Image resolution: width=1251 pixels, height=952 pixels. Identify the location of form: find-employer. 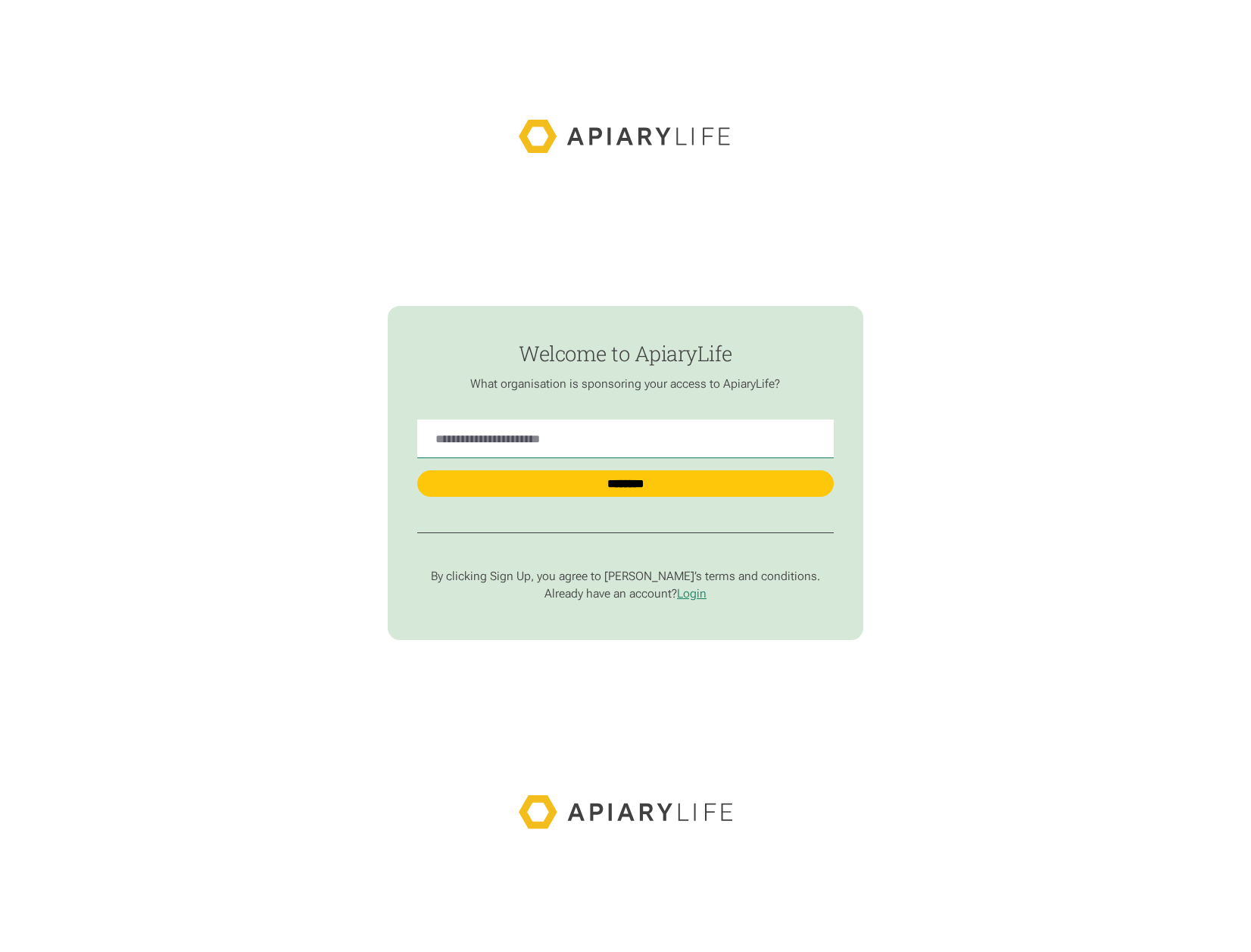
(626, 472).